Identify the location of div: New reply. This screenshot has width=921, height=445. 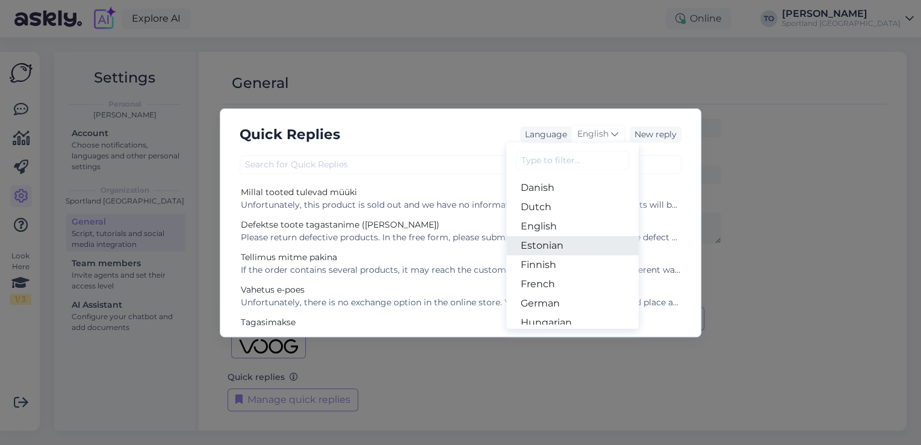
(656, 134).